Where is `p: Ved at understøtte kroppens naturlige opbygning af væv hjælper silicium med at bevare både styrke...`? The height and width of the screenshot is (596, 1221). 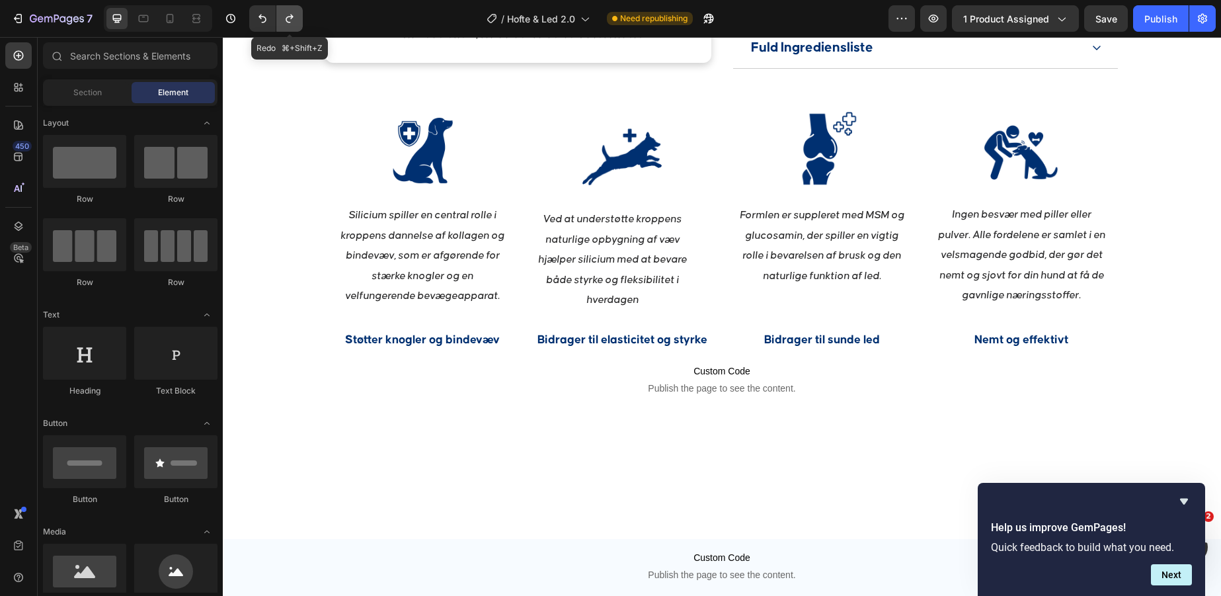
p: Ved at understøtte kroppens naturlige opbygning af væv hjælper silicium med at bevare både styrke... is located at coordinates (389, 222).